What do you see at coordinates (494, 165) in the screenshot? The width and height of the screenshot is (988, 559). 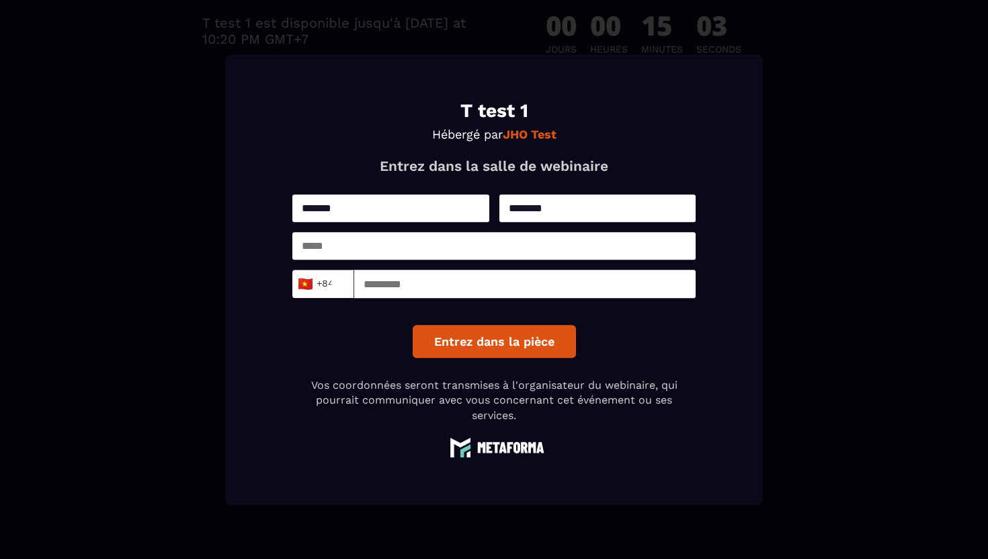 I see `p: Entrez dans la salle de webinaire` at bounding box center [494, 165].